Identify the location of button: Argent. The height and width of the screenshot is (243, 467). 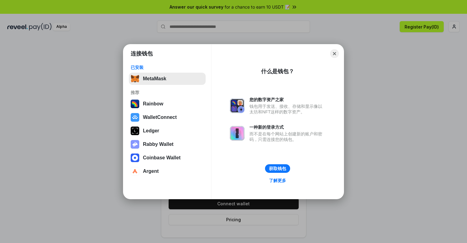
(167, 171).